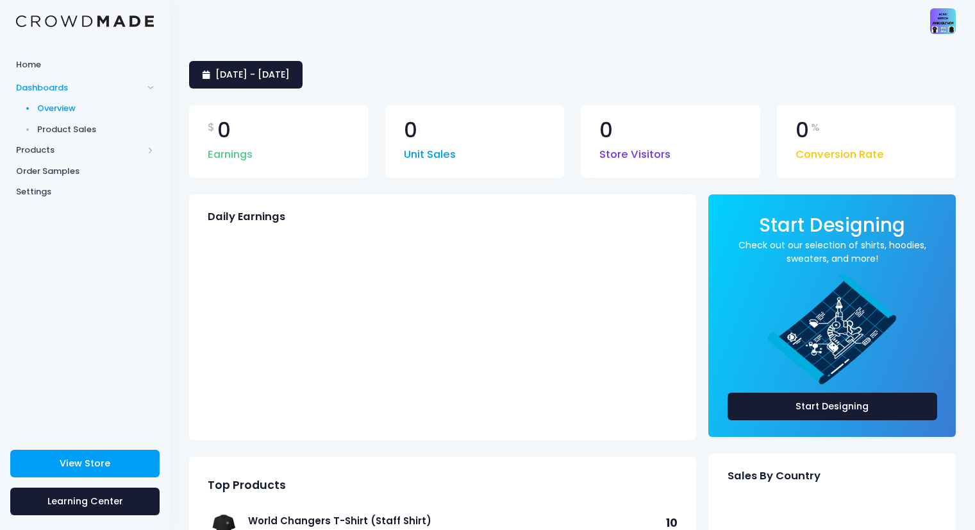  I want to click on a: World Changers T-Shirt (Staff Shirt), so click(450, 521).